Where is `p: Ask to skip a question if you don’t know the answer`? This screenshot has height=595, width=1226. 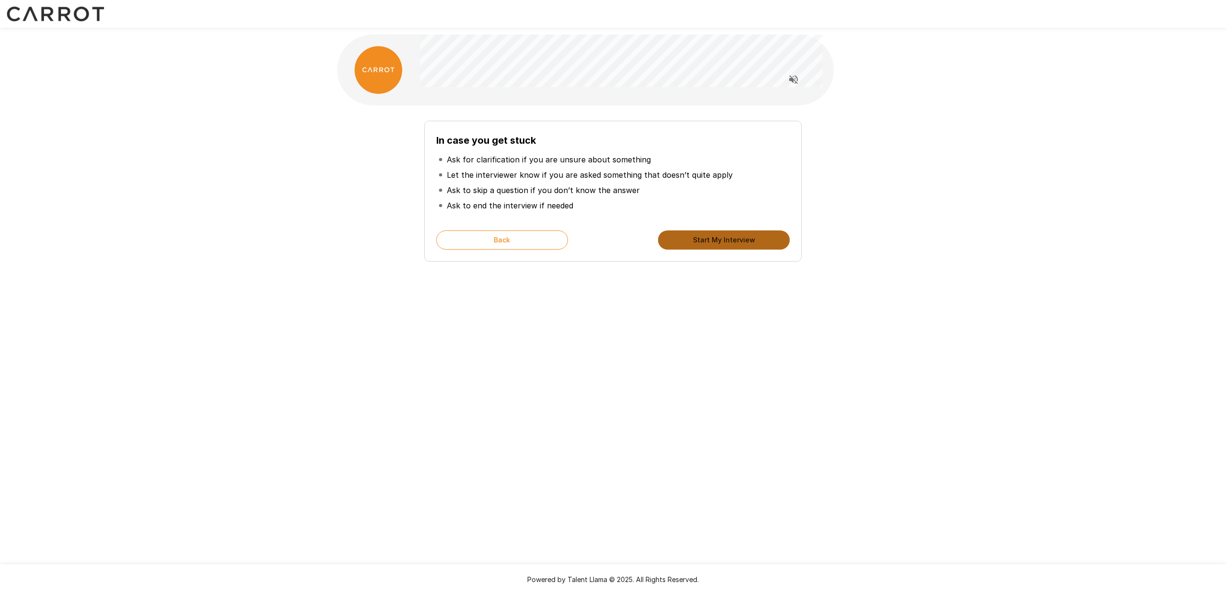 p: Ask to skip a question if you don’t know the answer is located at coordinates (543, 190).